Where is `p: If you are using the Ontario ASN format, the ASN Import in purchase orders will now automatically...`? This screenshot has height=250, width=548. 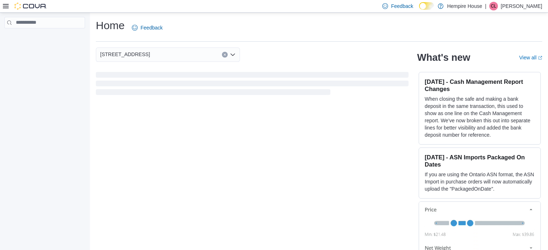 p: If you are using the Ontario ASN format, the ASN Import in purchase orders will now automatically... is located at coordinates (480, 182).